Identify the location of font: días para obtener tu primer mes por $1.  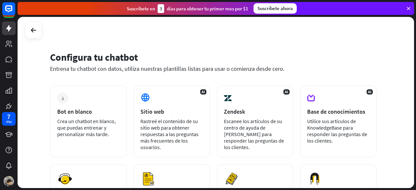
(208, 8).